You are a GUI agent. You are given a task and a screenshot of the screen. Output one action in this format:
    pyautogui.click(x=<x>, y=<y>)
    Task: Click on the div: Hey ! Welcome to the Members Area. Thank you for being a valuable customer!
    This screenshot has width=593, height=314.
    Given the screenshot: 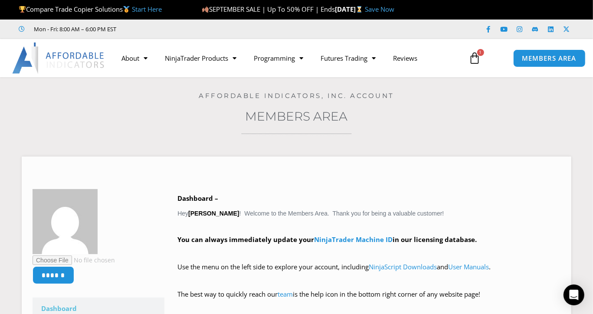 What is the action you would take?
    pyautogui.click(x=369, y=253)
    